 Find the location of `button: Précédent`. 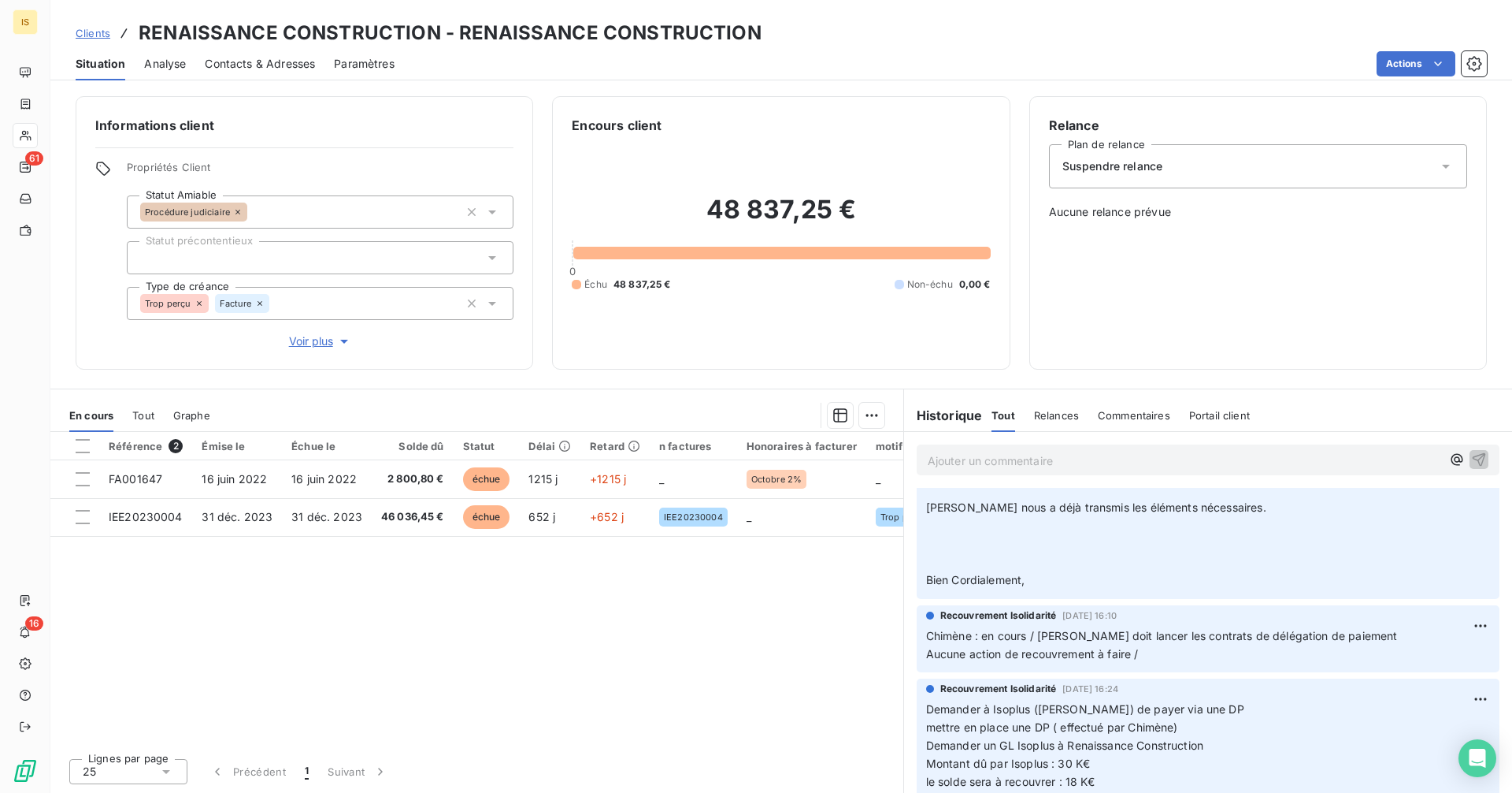

button: Précédent is located at coordinates (247, 771).